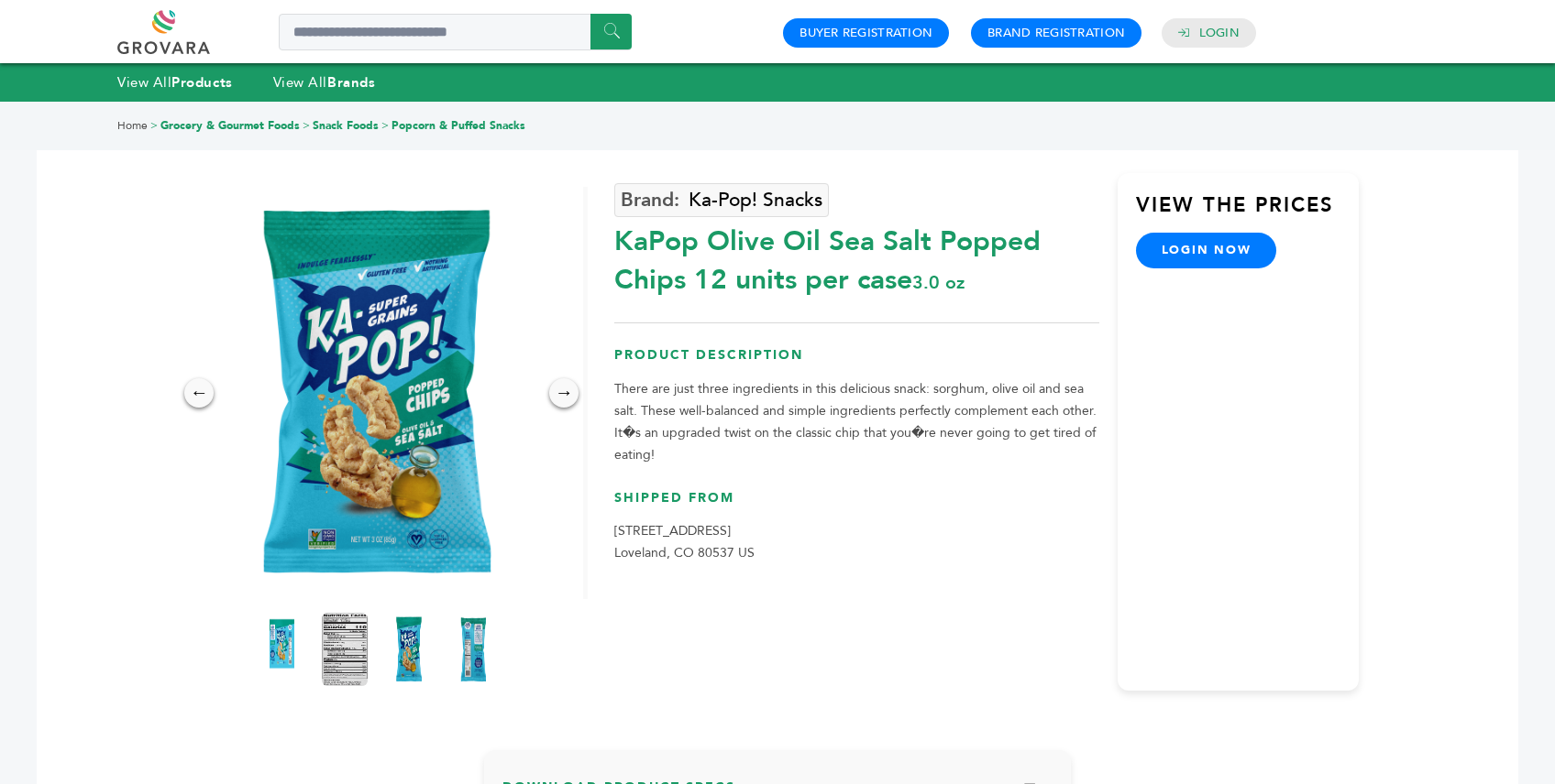 This screenshot has width=1555, height=784. What do you see at coordinates (325, 83) in the screenshot?
I see `a: View AllBrands` at bounding box center [325, 83].